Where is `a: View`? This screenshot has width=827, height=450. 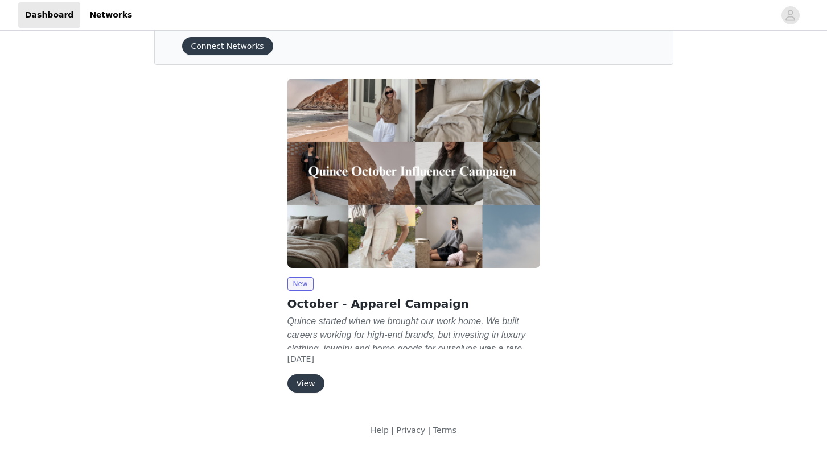 a: View is located at coordinates (306, 384).